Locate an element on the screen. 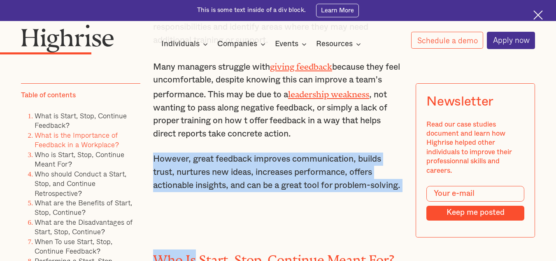 This screenshot has width=556, height=261. a: giving feedback is located at coordinates (301, 64).